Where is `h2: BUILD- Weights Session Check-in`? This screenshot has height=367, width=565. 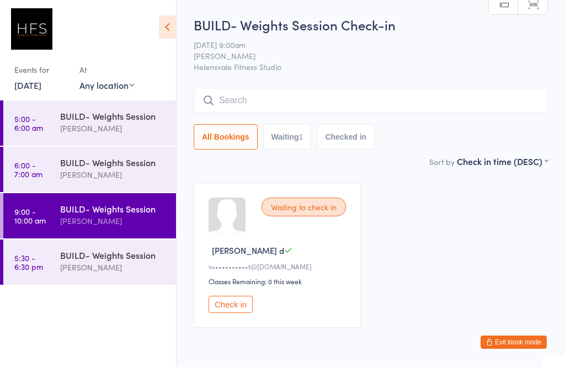 h2: BUILD- Weights Session Check-in is located at coordinates (371, 24).